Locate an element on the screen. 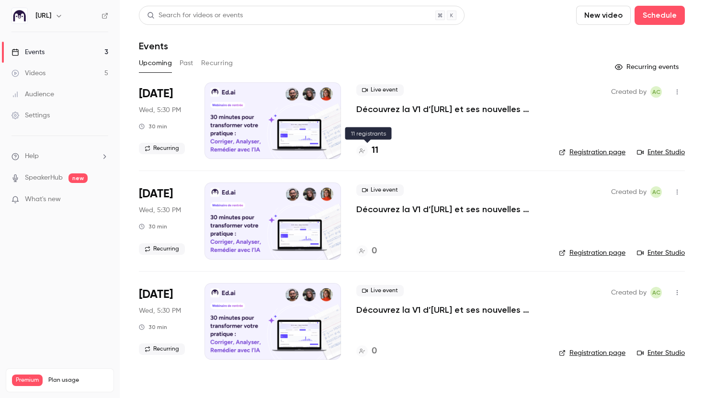 The height and width of the screenshot is (398, 704). button: New video is located at coordinates (603, 15).